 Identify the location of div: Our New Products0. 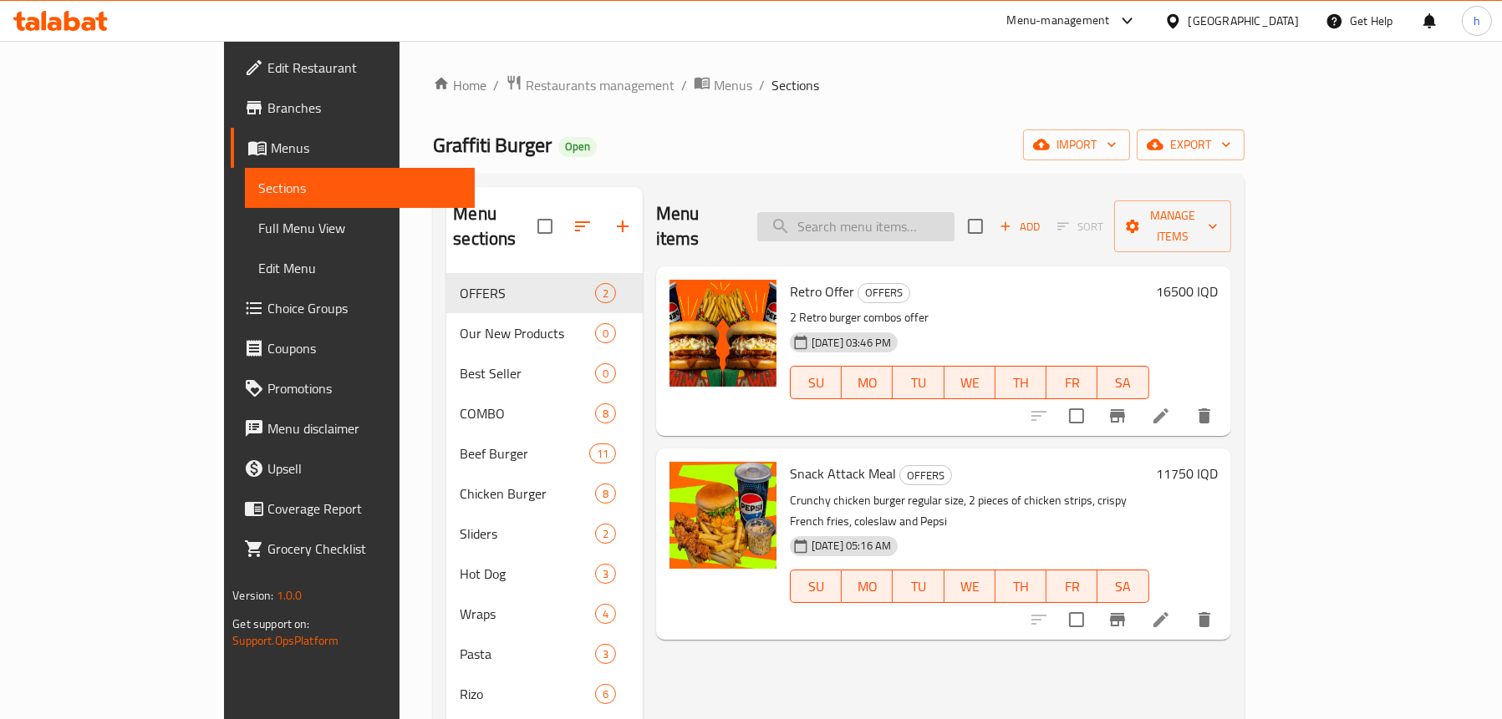
(544, 333).